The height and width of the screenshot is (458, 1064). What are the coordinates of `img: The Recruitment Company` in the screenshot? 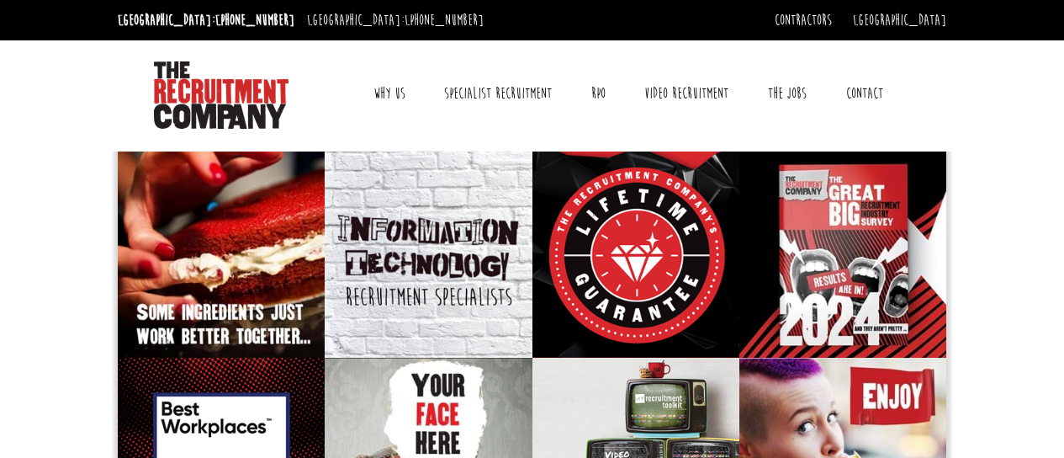 It's located at (221, 95).